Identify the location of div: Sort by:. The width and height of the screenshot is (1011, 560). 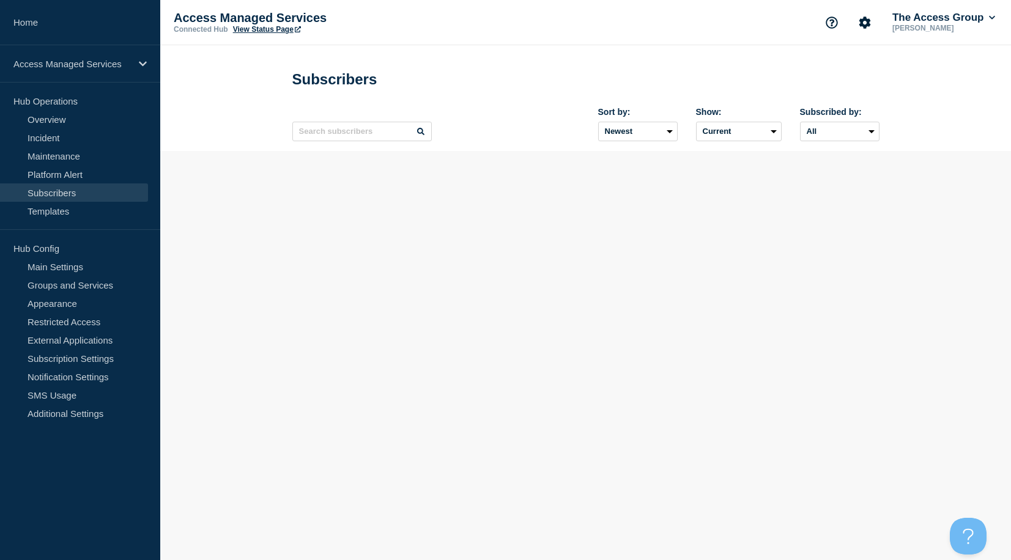
(638, 112).